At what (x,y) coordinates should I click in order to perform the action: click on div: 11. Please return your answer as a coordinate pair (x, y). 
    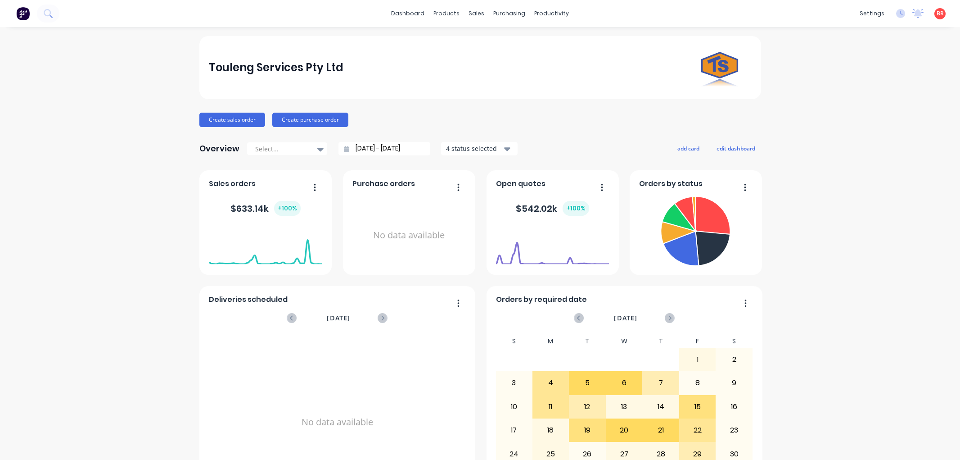
    Looking at the image, I should click on (551, 407).